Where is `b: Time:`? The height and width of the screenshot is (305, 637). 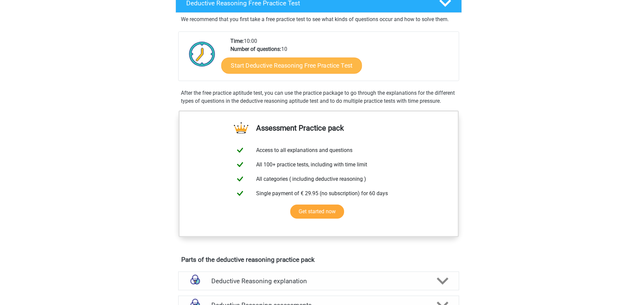
b: Time: is located at coordinates (237, 41).